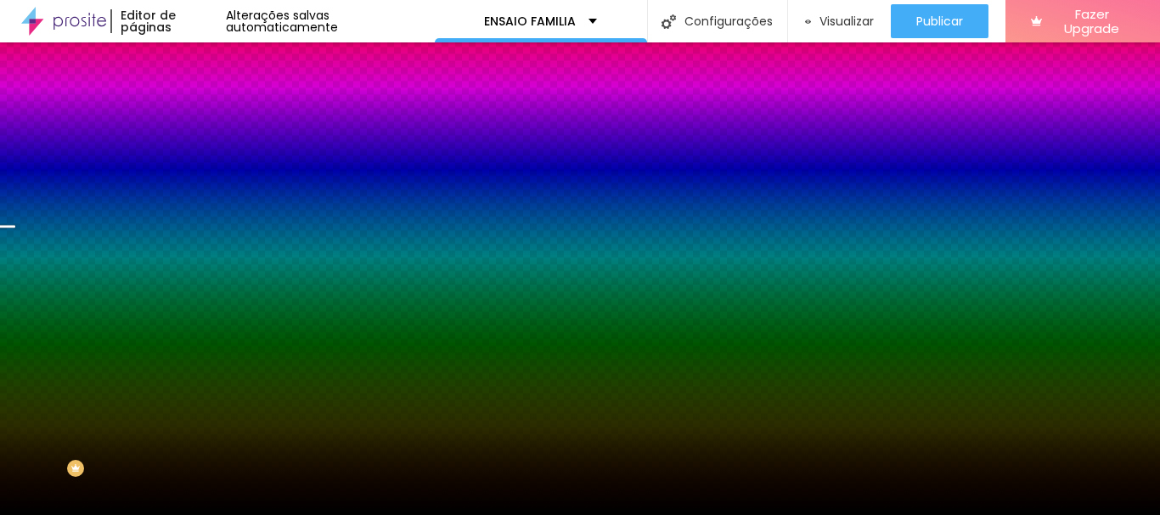  I want to click on img: Icone, so click(668, 21).